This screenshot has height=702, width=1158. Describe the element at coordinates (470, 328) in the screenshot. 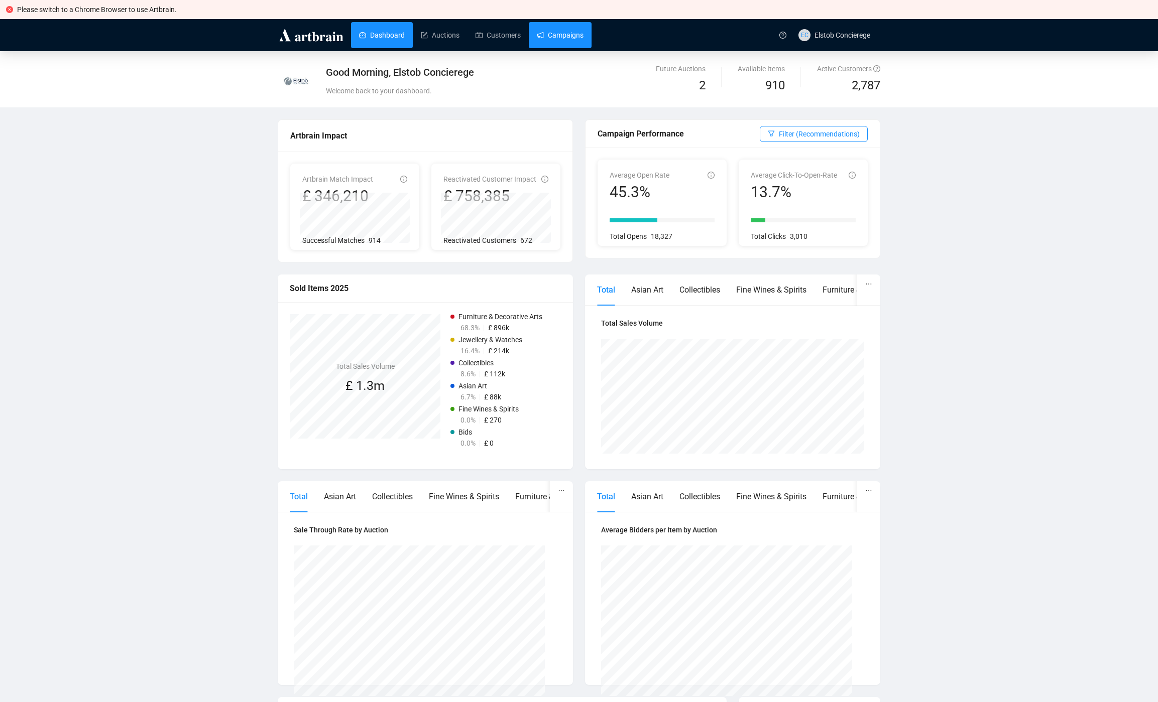

I see `span: 68.3%` at that location.